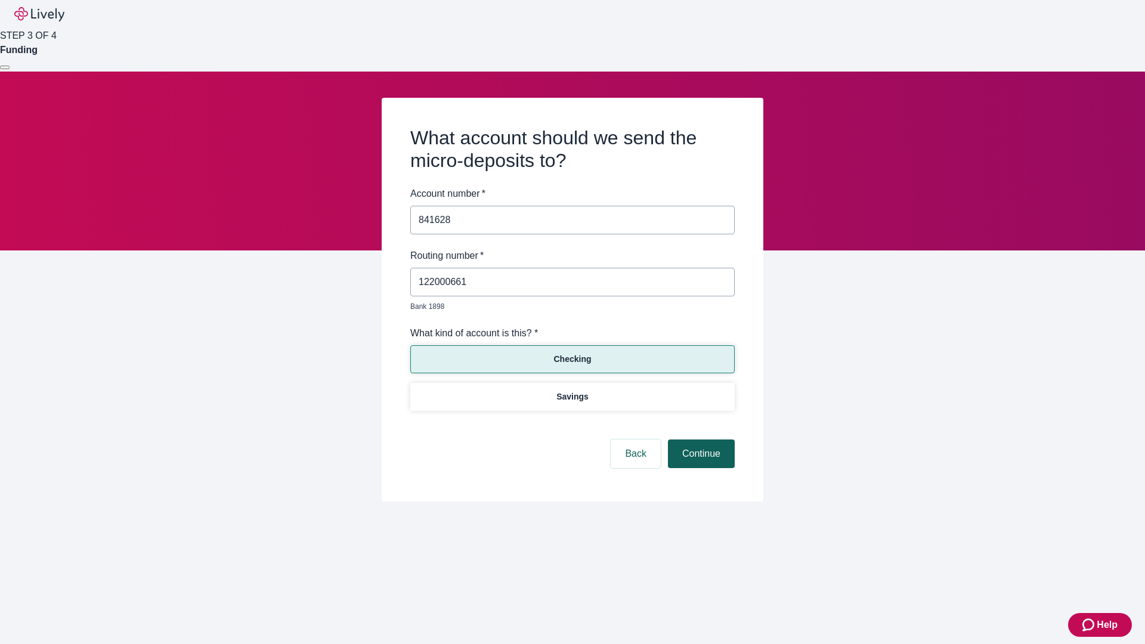 Image resolution: width=1145 pixels, height=644 pixels. I want to click on h2: What account should we send the micro-deposits to?, so click(573, 149).